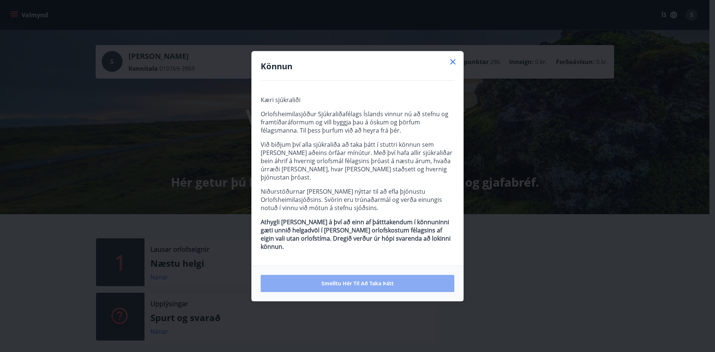 The width and height of the screenshot is (715, 352). Describe the element at coordinates (358, 66) in the screenshot. I see `h4: Könnun` at that location.